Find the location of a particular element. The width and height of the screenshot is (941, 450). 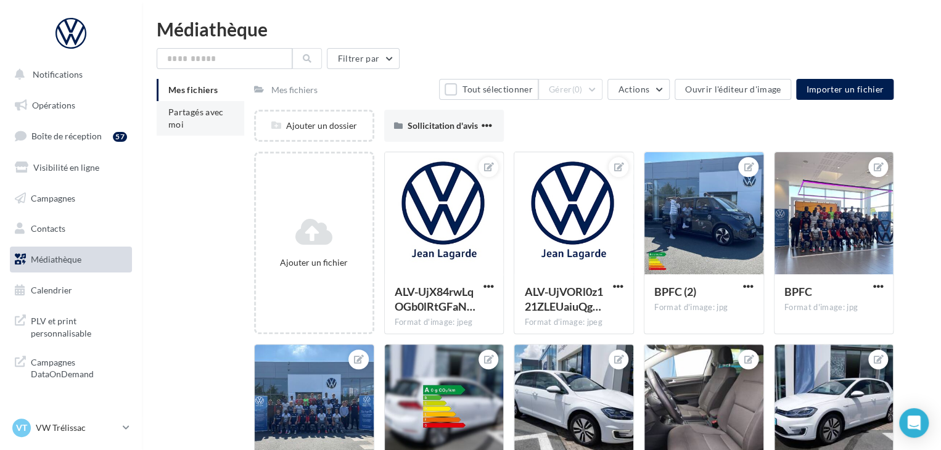

span: Importer un fichier is located at coordinates (845, 89).